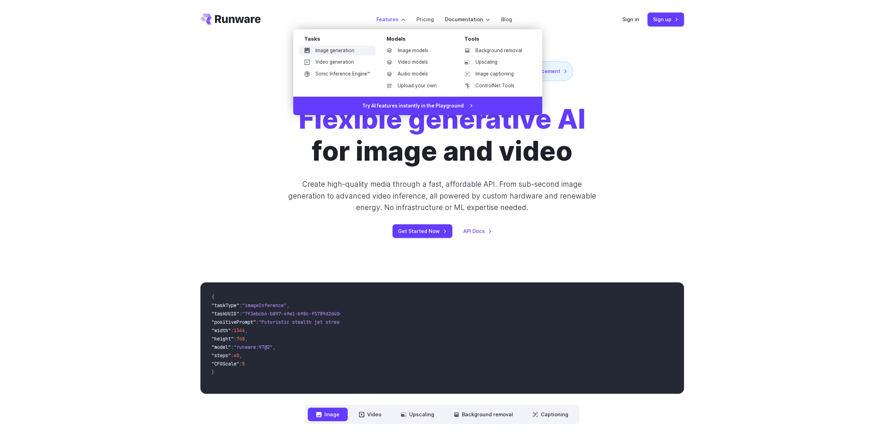  I want to click on span: "7f3ebcb6-b897-49e1-b98c-f5789d2d40d7", so click(295, 313).